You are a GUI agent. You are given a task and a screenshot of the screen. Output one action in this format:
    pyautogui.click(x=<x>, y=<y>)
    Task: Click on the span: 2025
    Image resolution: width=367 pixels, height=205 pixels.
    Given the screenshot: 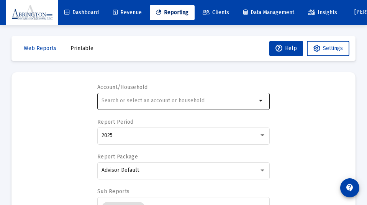 What is the action you would take?
    pyautogui.click(x=107, y=135)
    